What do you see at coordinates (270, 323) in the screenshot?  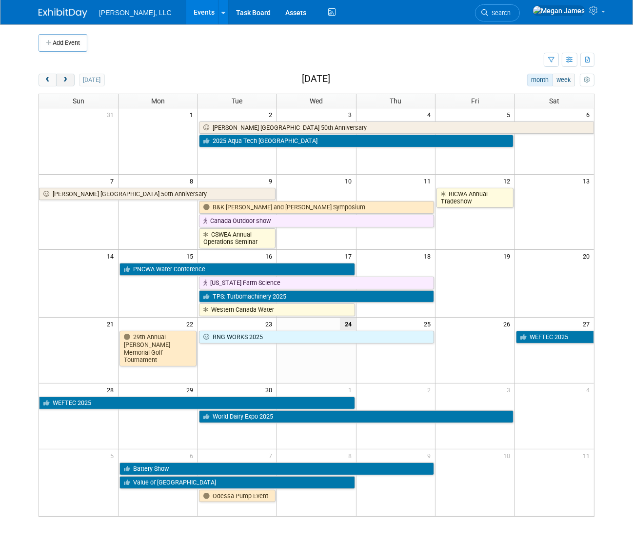 I see `span: 23` at bounding box center [270, 323].